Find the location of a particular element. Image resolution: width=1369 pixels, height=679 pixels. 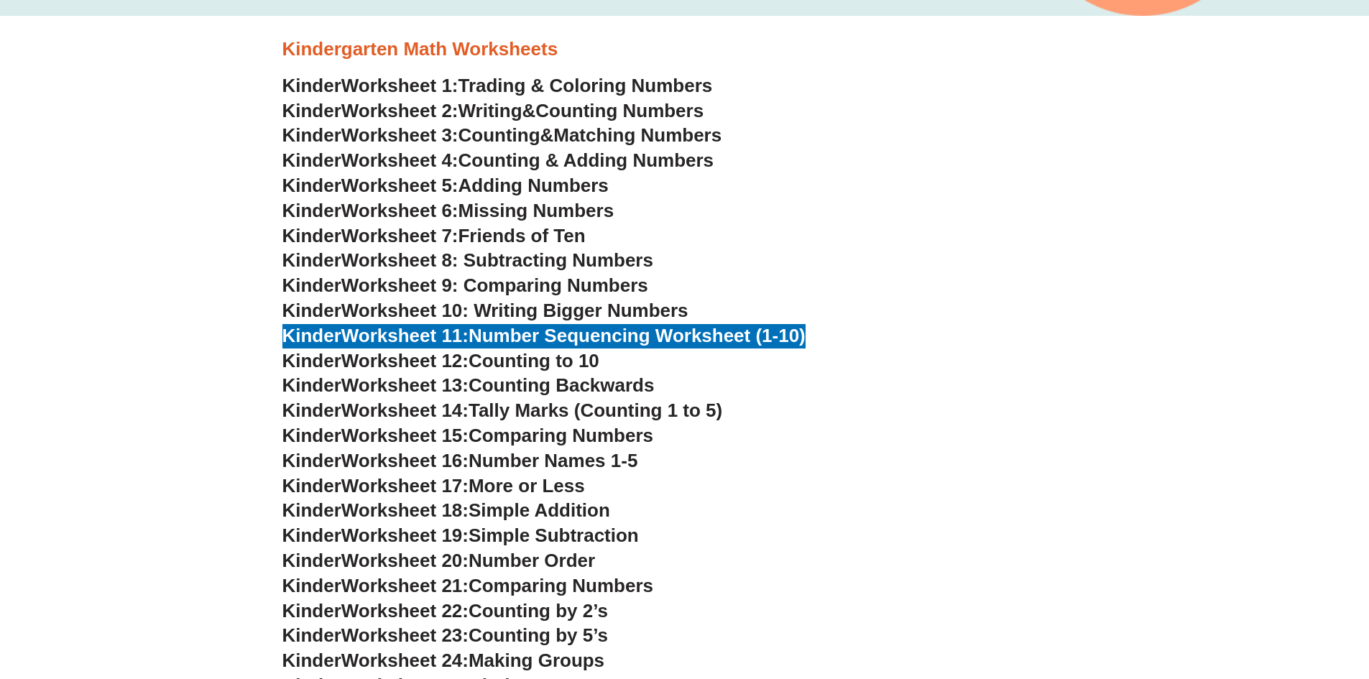

span: Number Sequencing Worksheet (1-10) is located at coordinates (637, 336).